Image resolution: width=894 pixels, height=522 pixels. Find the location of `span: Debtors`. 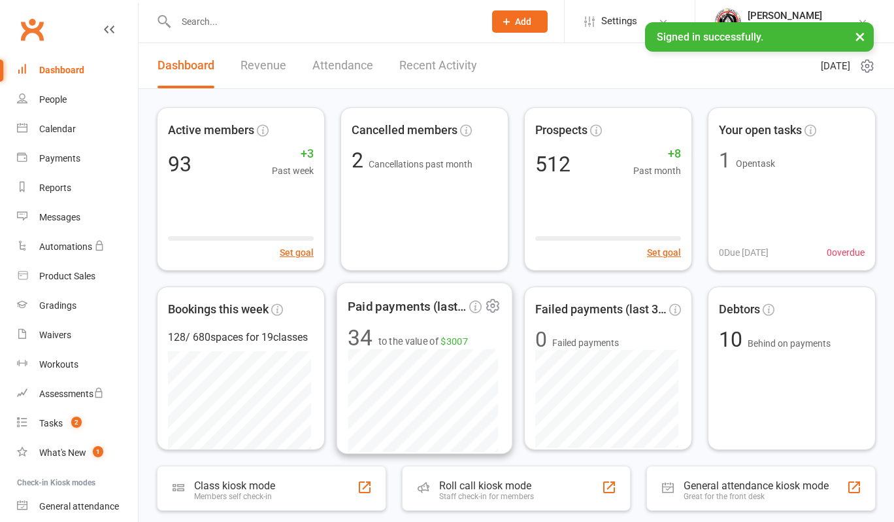

span: Debtors is located at coordinates (739, 309).